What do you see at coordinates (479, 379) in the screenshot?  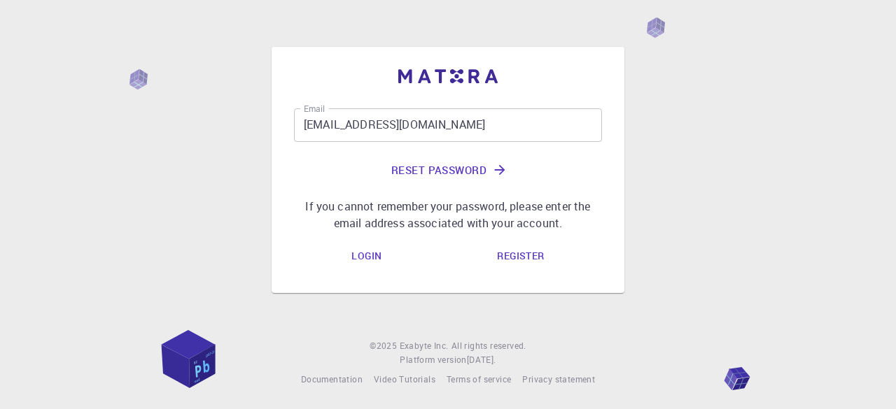 I see `span: Terms of service` at bounding box center [479, 379].